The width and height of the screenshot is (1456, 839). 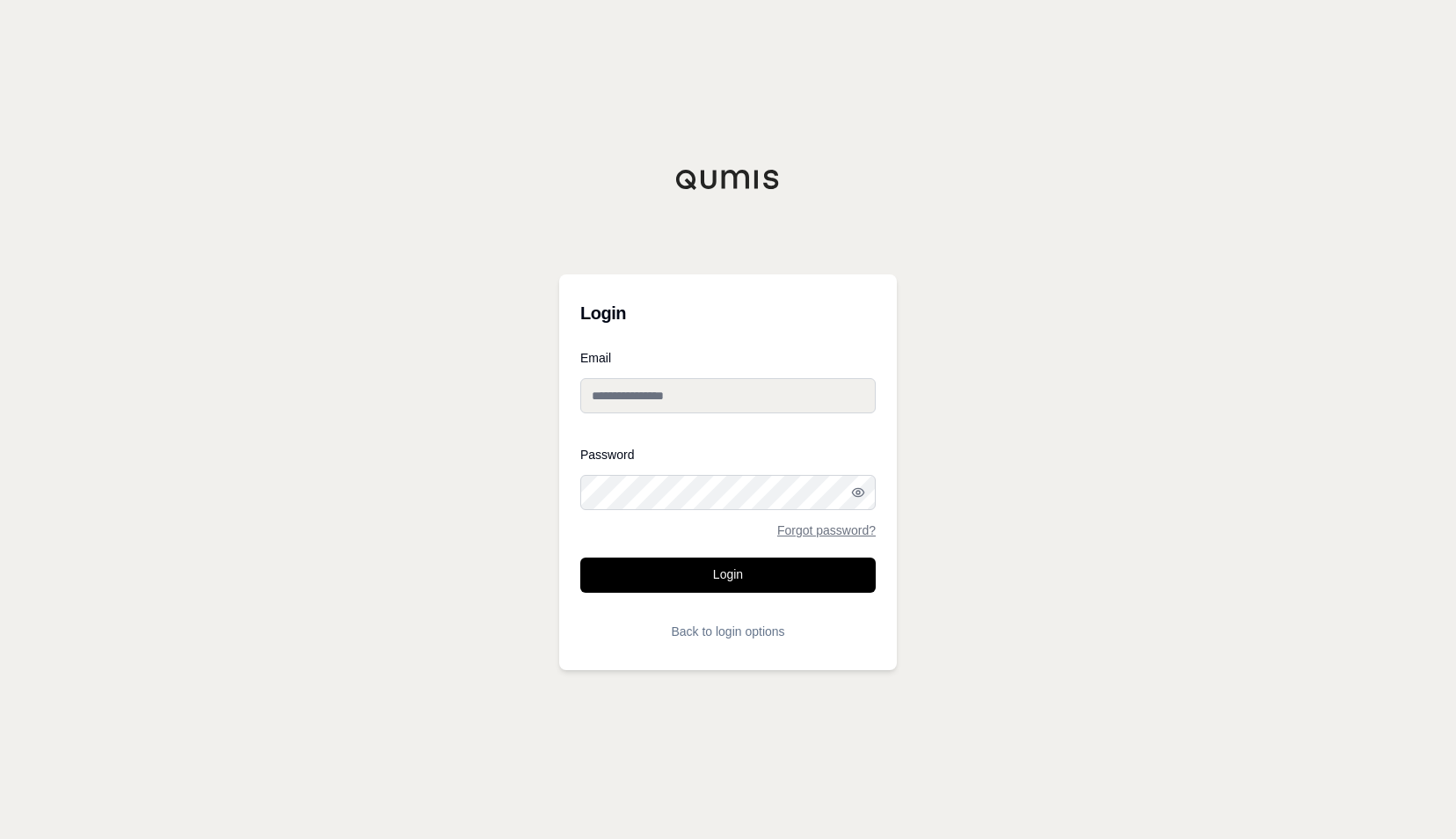 I want to click on h3: Login, so click(x=728, y=313).